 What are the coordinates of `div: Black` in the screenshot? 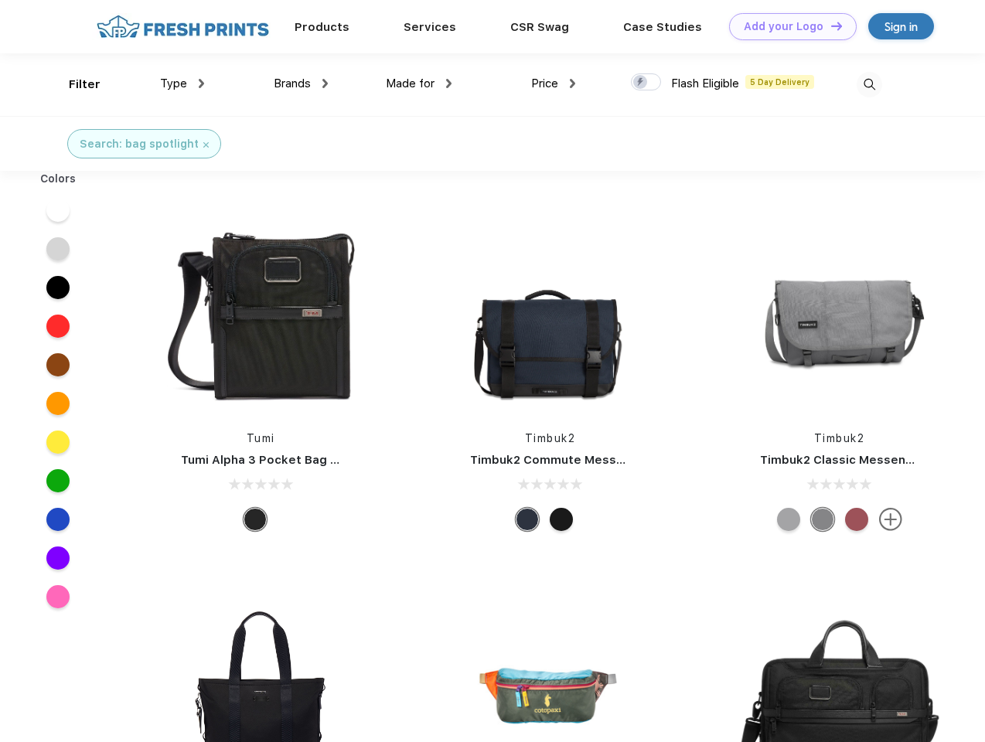 It's located at (255, 519).